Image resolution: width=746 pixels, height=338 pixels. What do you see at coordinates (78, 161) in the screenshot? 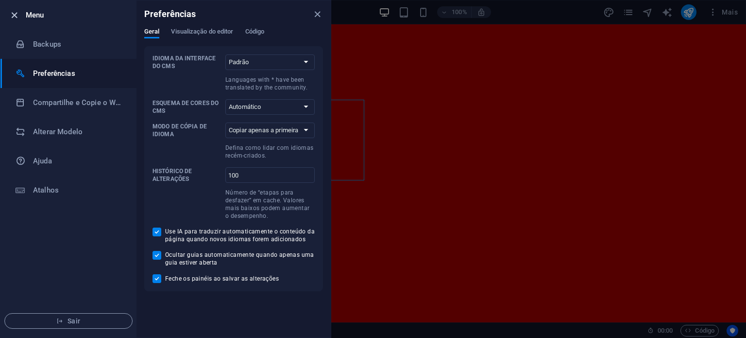
I see `h6: Ajuda` at bounding box center [78, 161].